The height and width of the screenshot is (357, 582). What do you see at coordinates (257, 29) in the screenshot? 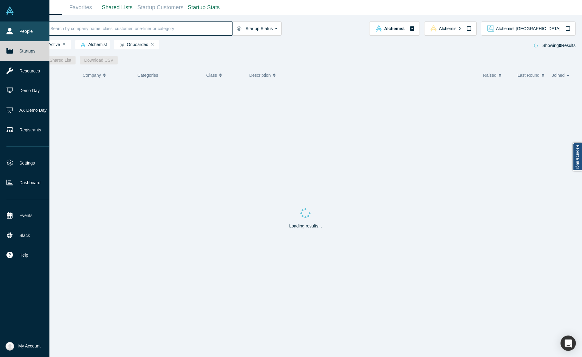
I see `button: Startup Status` at bounding box center [257, 29].